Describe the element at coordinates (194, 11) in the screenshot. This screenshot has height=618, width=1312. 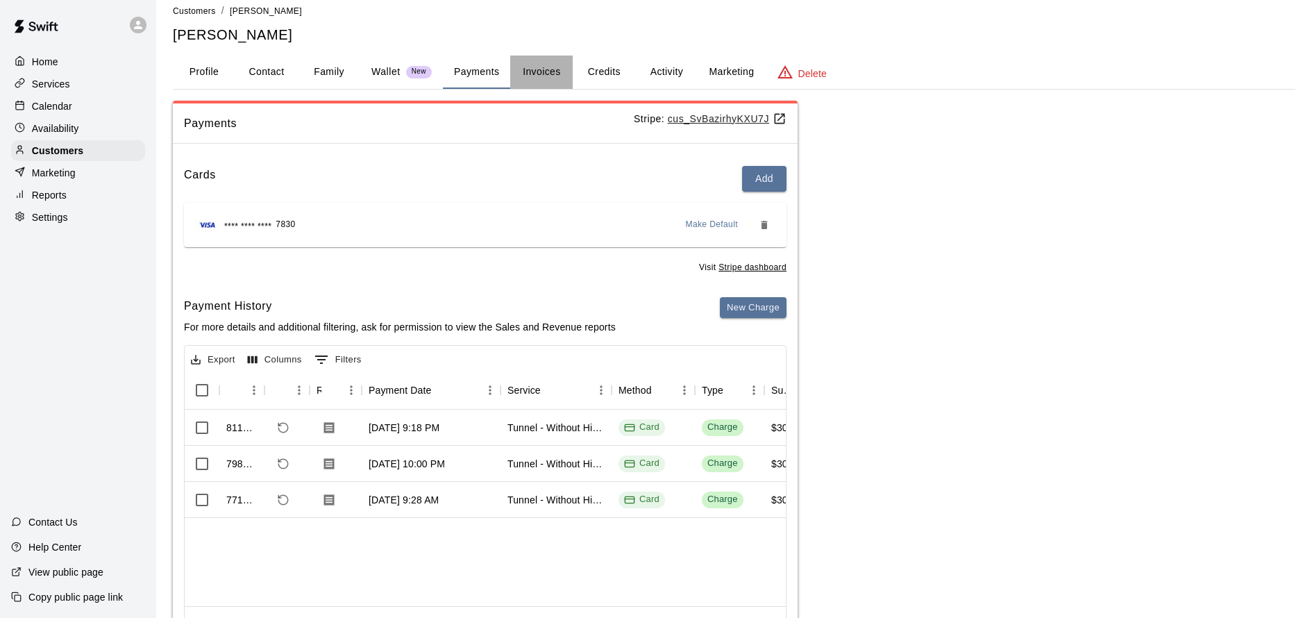
I see `span: Customers` at that location.